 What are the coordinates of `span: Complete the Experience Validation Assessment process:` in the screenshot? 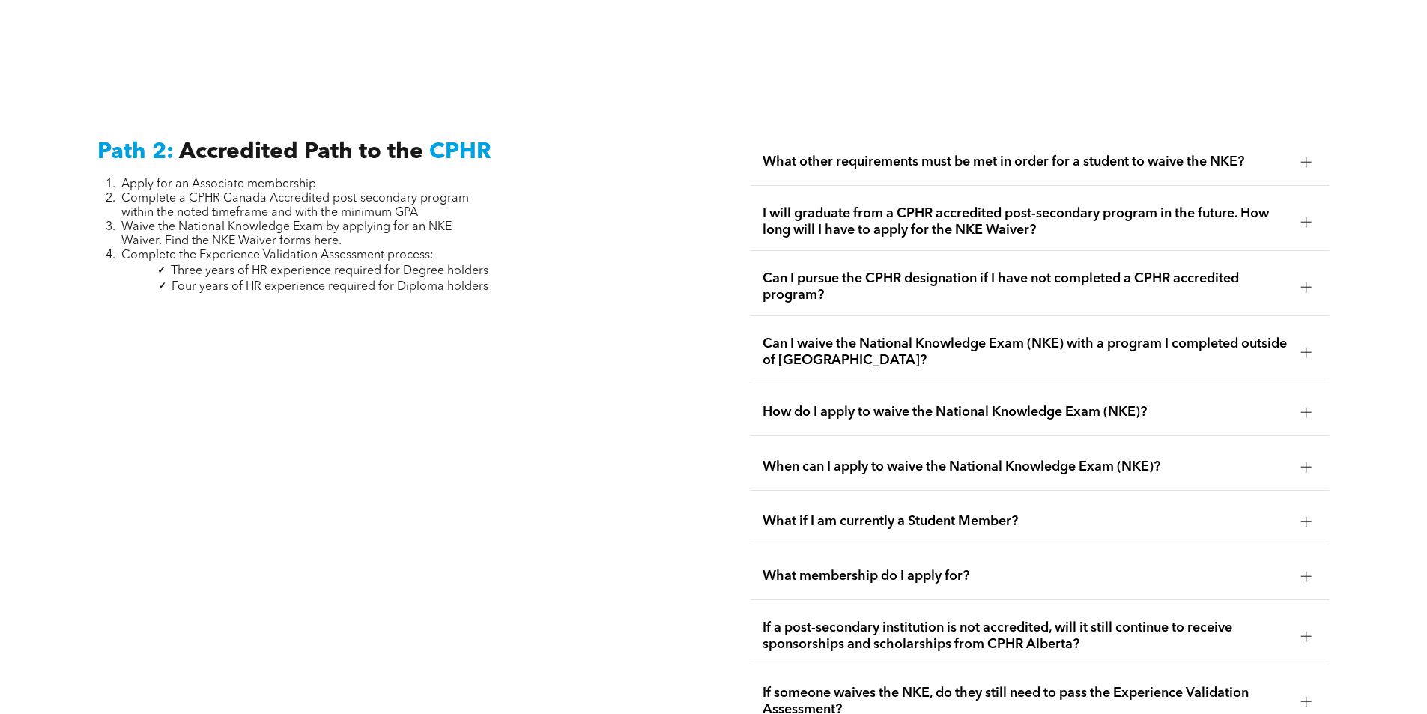 It's located at (277, 255).